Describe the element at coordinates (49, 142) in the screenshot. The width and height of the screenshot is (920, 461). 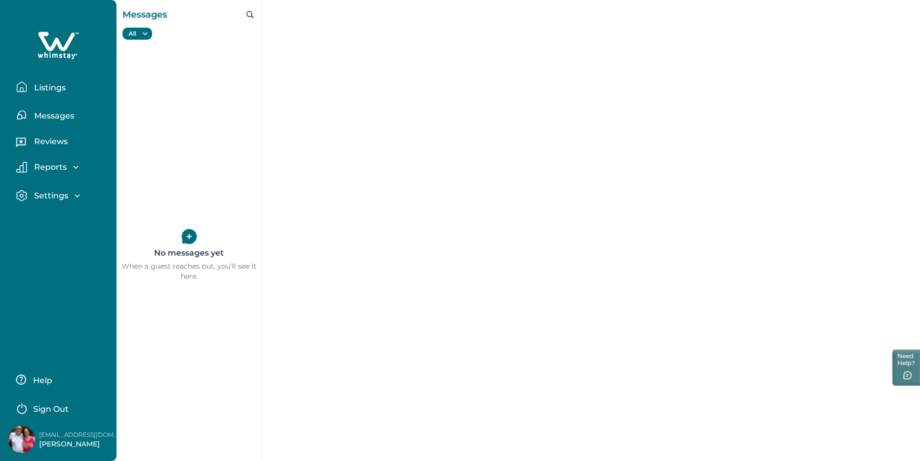
I see `p: Reviews` at that location.